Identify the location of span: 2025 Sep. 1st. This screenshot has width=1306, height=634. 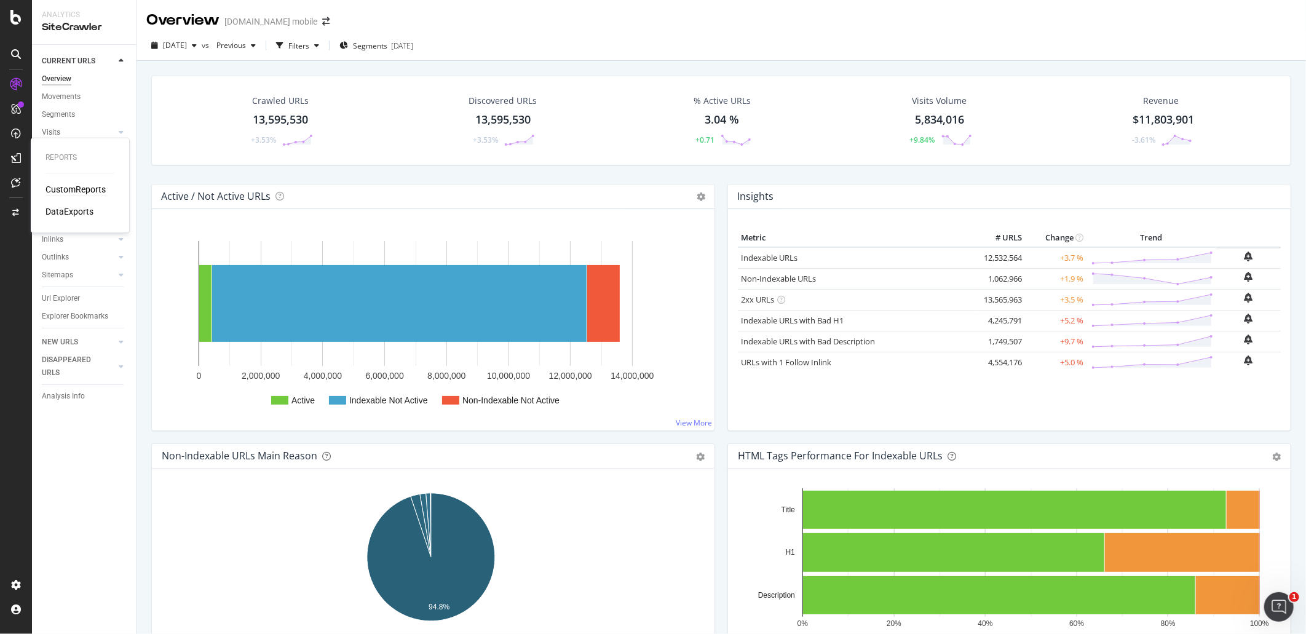
(175, 45).